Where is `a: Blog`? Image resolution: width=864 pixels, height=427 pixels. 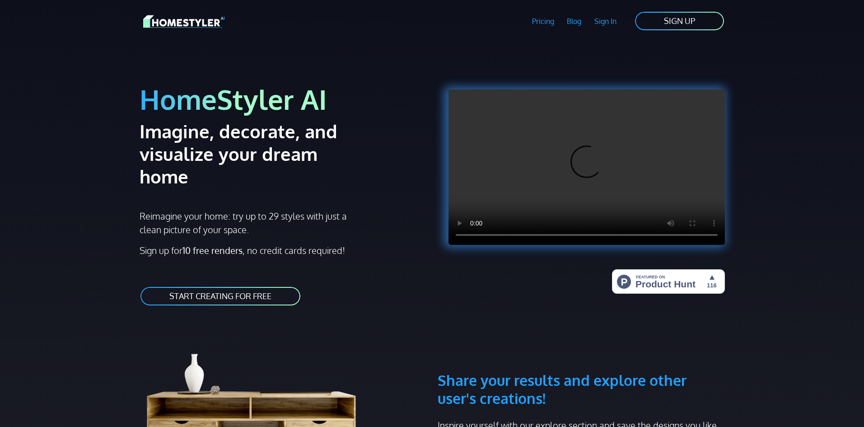
a: Blog is located at coordinates (574, 21).